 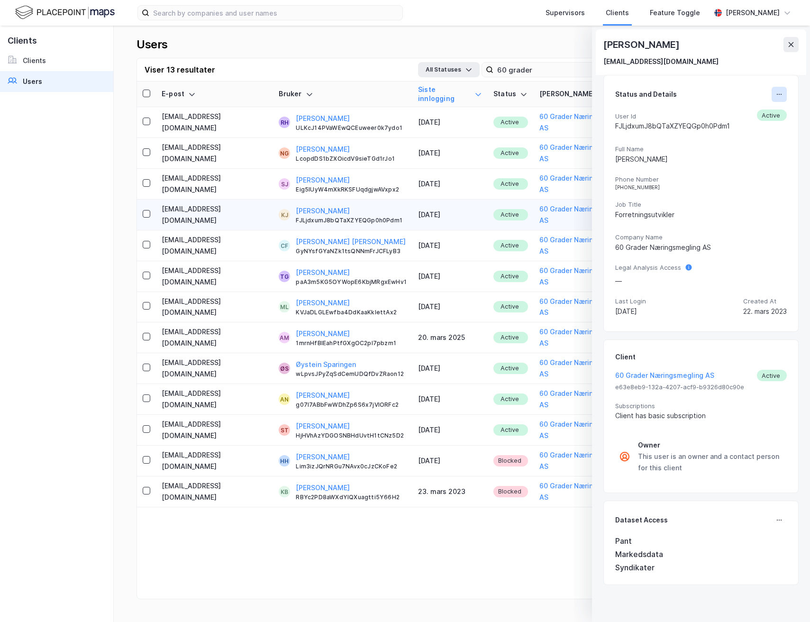 What do you see at coordinates (450, 337) in the screenshot?
I see `td: 20. mars 2025` at bounding box center [450, 337].